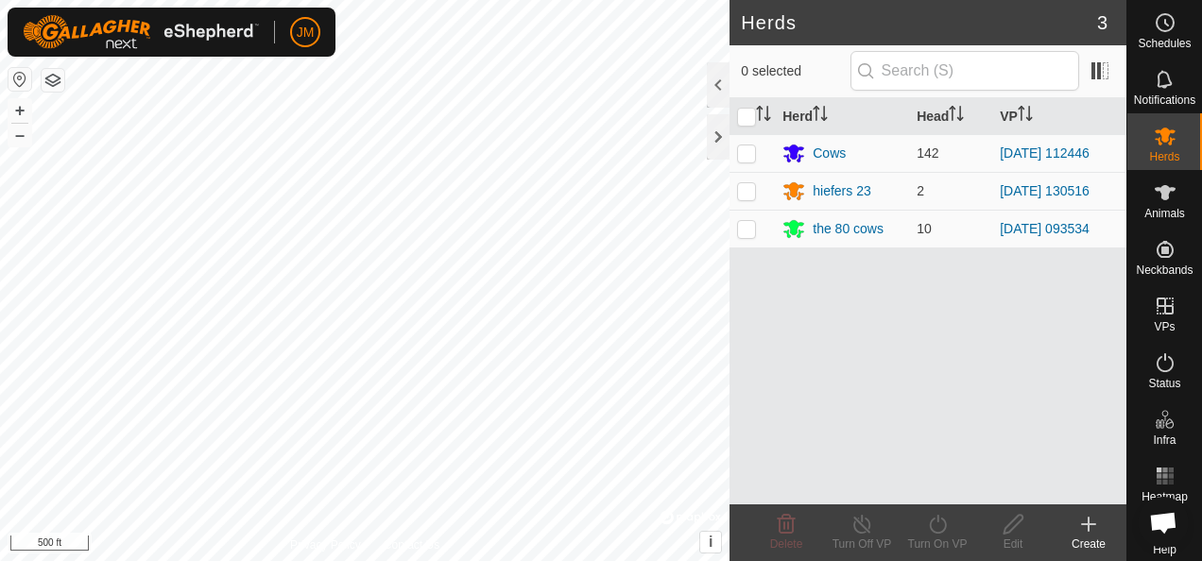 This screenshot has height=561, width=1202. What do you see at coordinates (795, 71) in the screenshot?
I see `span: 0 selected` at bounding box center [795, 71].